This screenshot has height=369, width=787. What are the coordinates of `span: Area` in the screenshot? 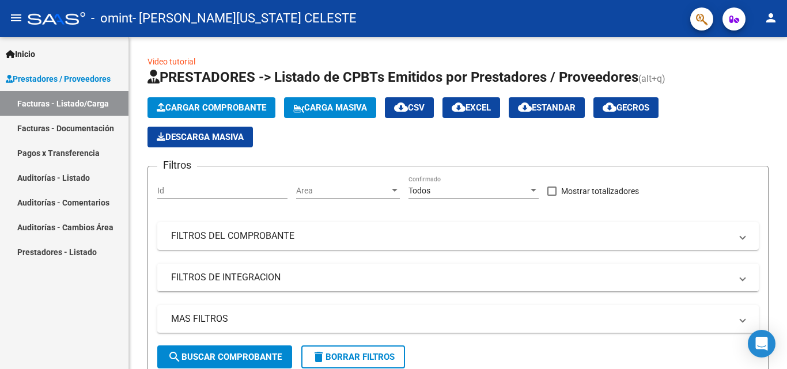 It's located at (343, 191).